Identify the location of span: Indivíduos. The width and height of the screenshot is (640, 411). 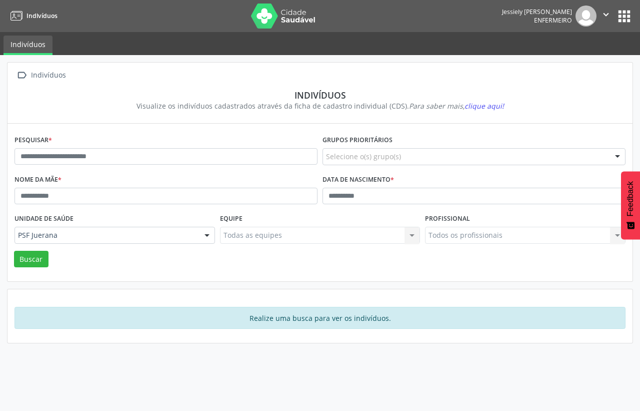
(42, 16).